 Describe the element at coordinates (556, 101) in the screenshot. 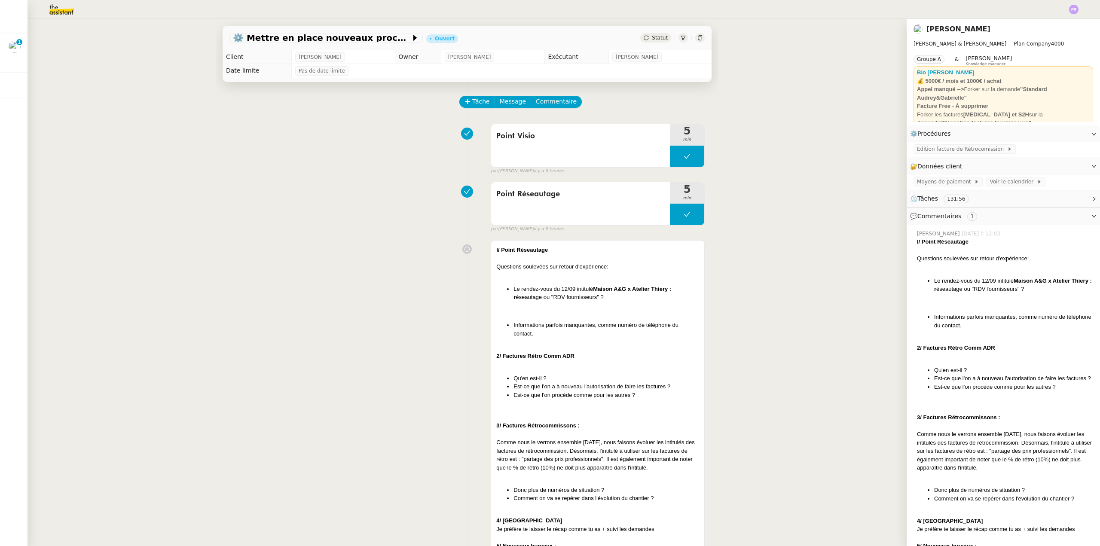

I see `span: Commentaire` at that location.